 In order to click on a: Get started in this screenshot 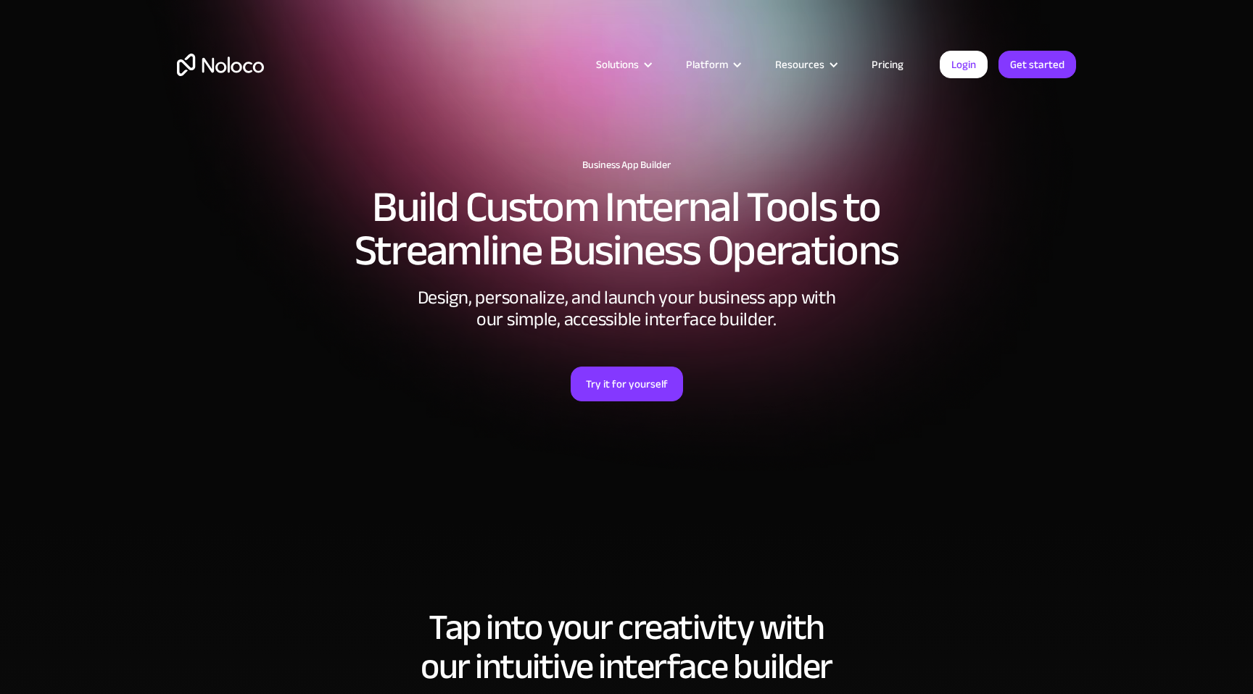, I will do `click(1037, 65)`.